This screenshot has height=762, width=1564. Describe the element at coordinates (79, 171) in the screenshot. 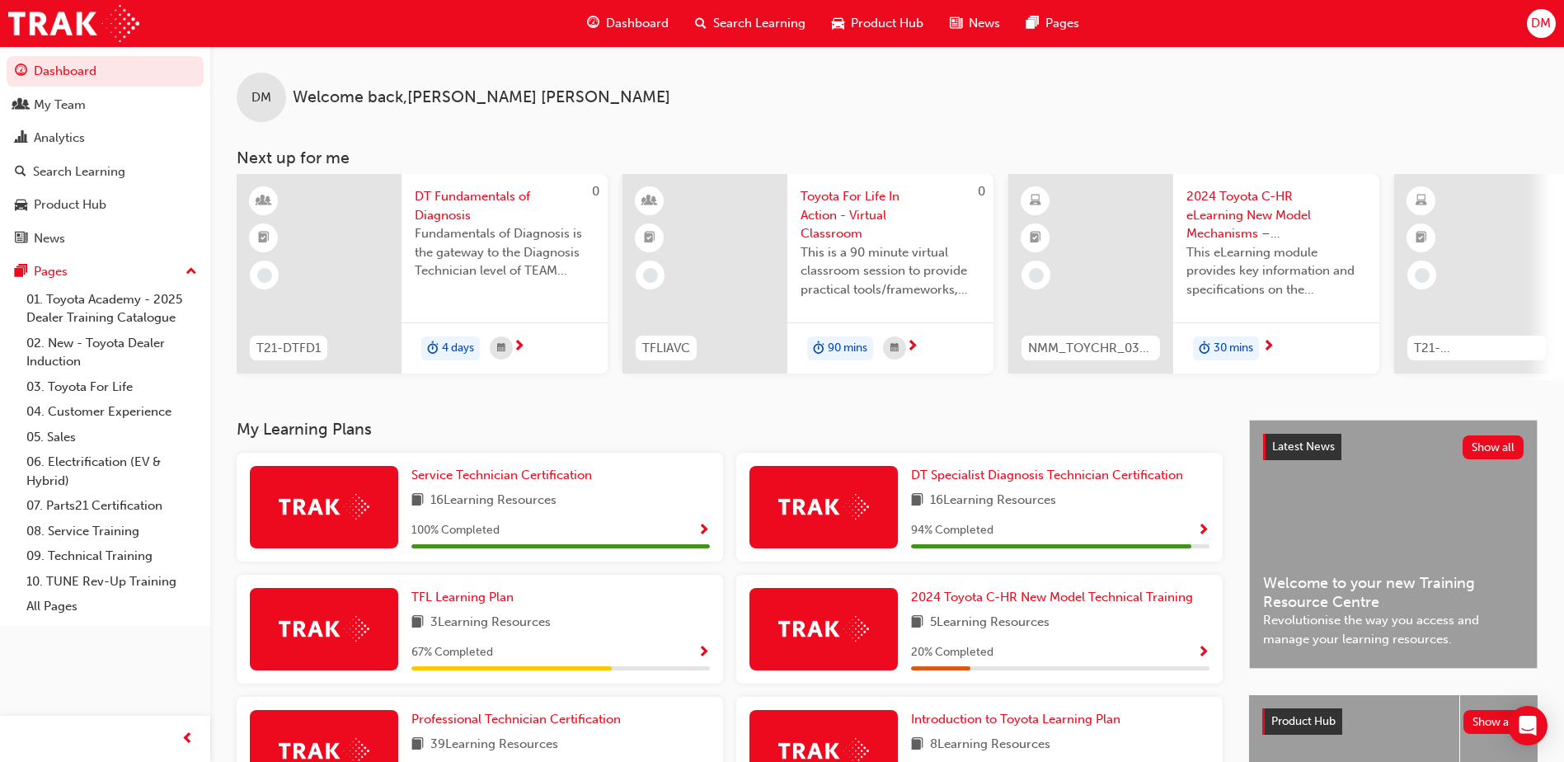

I see `div: Search Learning` at that location.